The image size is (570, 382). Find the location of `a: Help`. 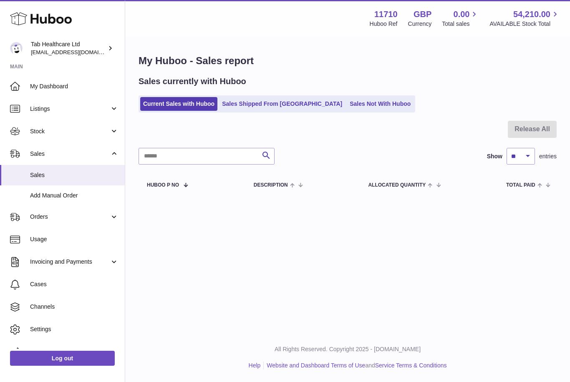

a: Help is located at coordinates (254, 366).